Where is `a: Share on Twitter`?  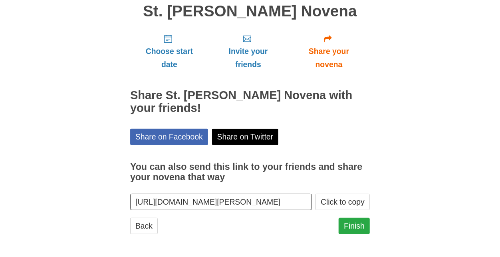 a: Share on Twitter is located at coordinates (245, 136).